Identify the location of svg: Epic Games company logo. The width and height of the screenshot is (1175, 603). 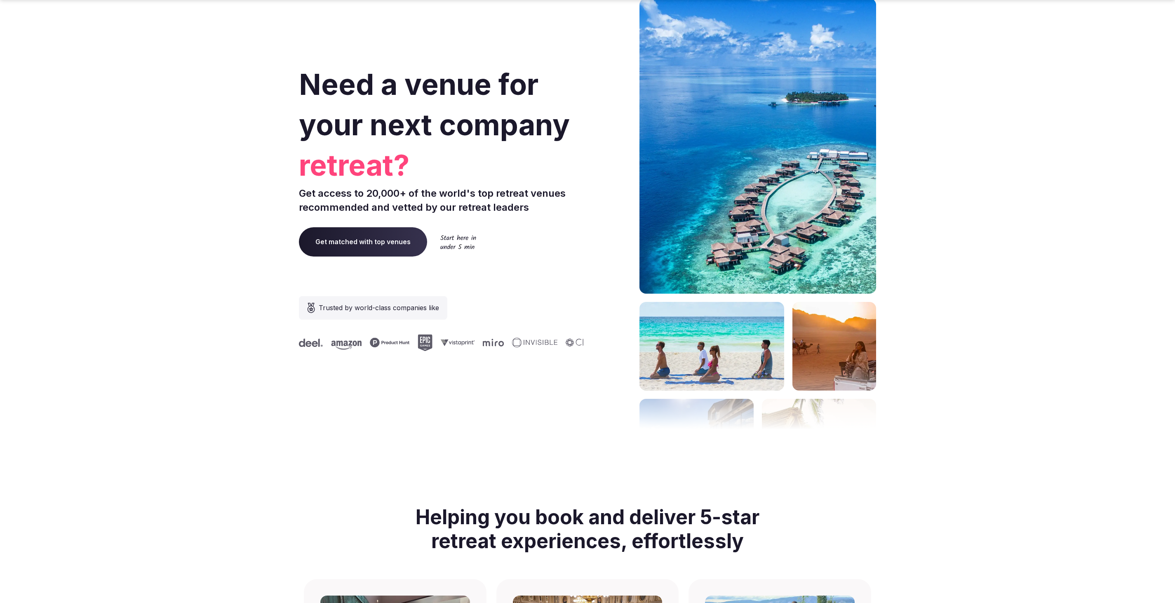
(346, 343).